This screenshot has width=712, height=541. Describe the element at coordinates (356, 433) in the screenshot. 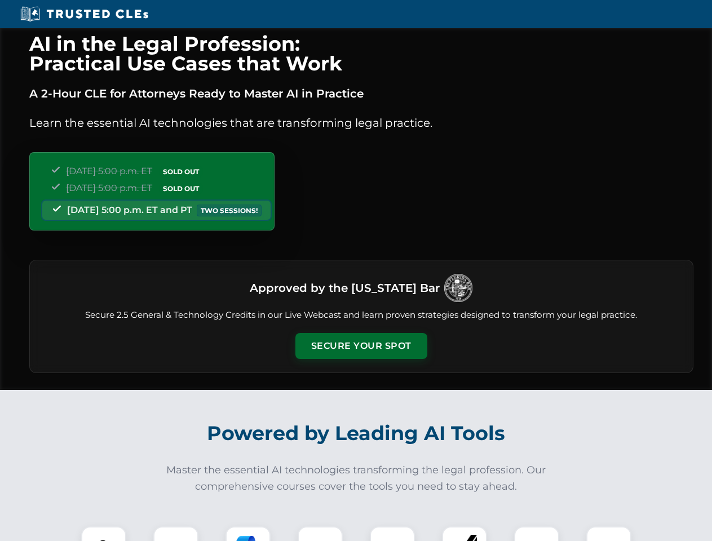

I see `h2: Powered by Leading AI Tools` at that location.